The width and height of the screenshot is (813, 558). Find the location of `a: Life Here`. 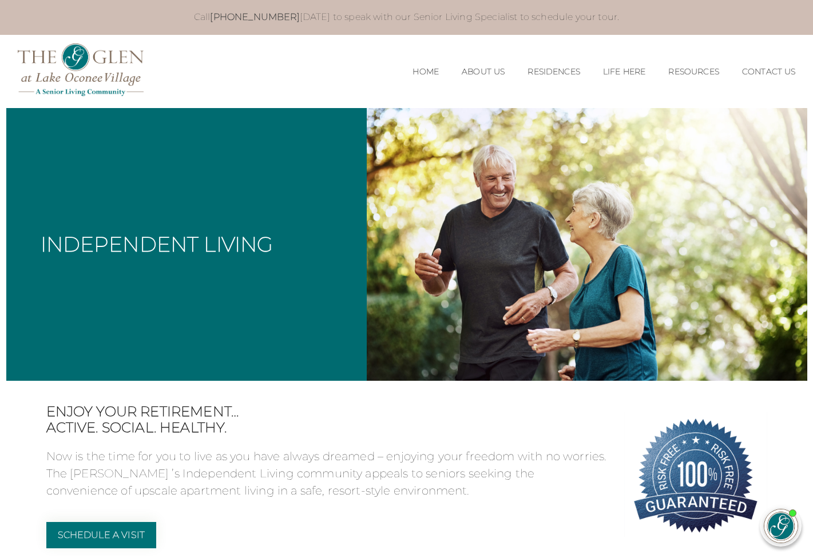

a: Life Here is located at coordinates (624, 71).